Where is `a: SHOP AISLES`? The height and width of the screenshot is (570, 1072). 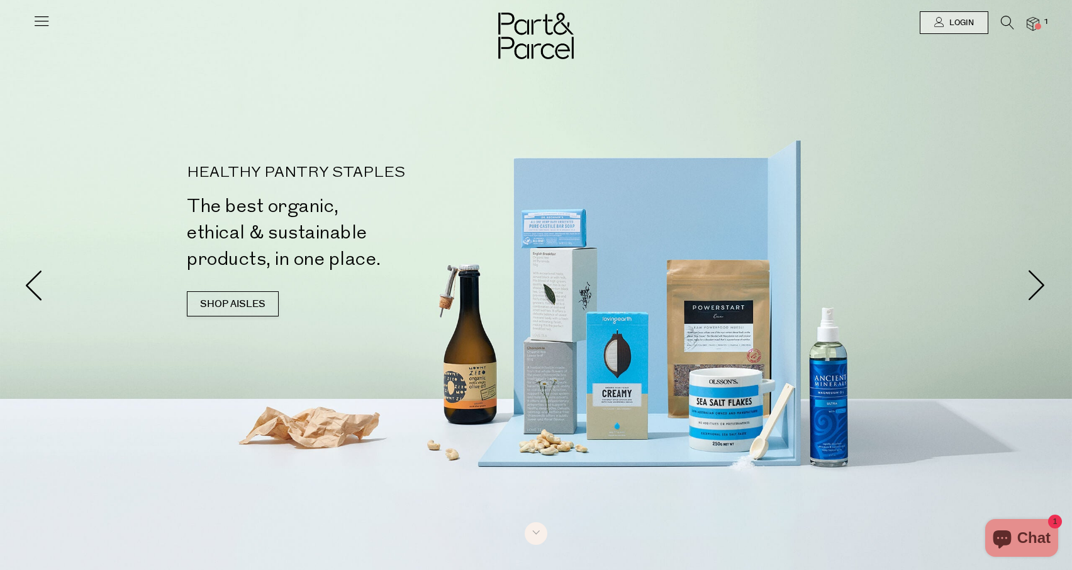
a: SHOP AISLES is located at coordinates (233, 304).